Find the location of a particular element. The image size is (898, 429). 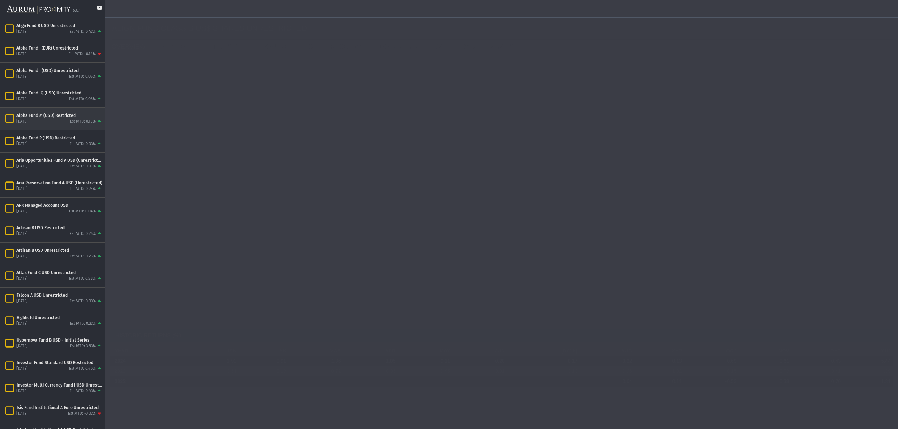

div: FUND is located at coordinates (700, 144).